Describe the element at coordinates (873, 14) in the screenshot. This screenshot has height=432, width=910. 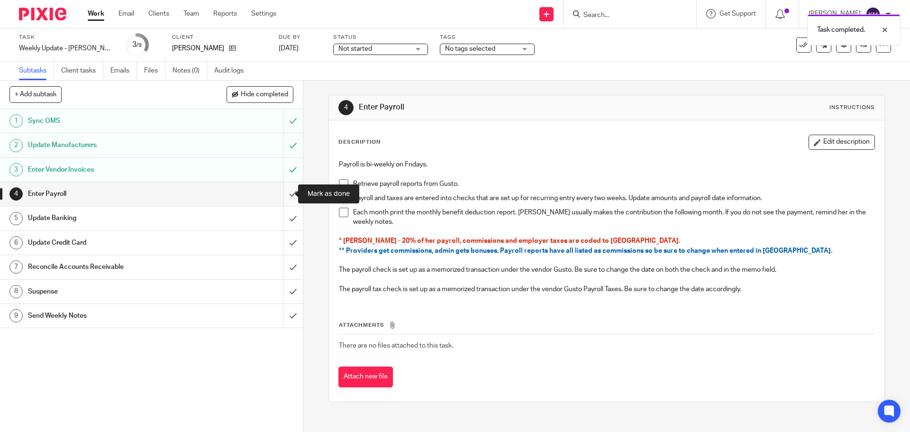
I see `img: svg%3E` at that location.